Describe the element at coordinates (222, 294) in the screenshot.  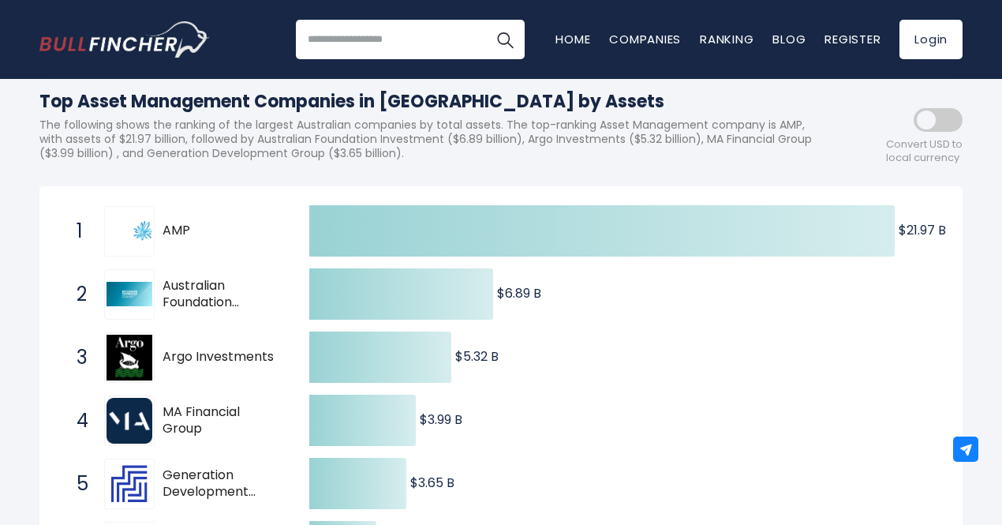
I see `span: Australian Foundation Investment` at that location.